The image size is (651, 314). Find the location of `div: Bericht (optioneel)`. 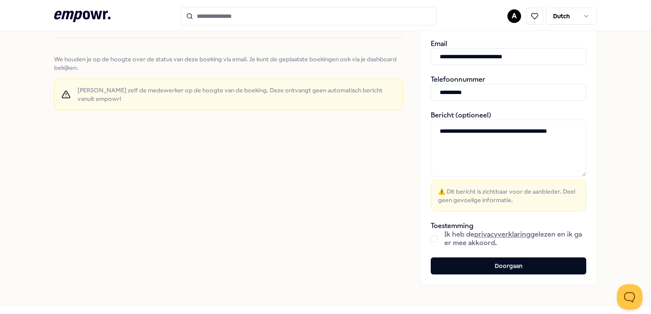

div: Bericht (optioneel) is located at coordinates (508, 161).